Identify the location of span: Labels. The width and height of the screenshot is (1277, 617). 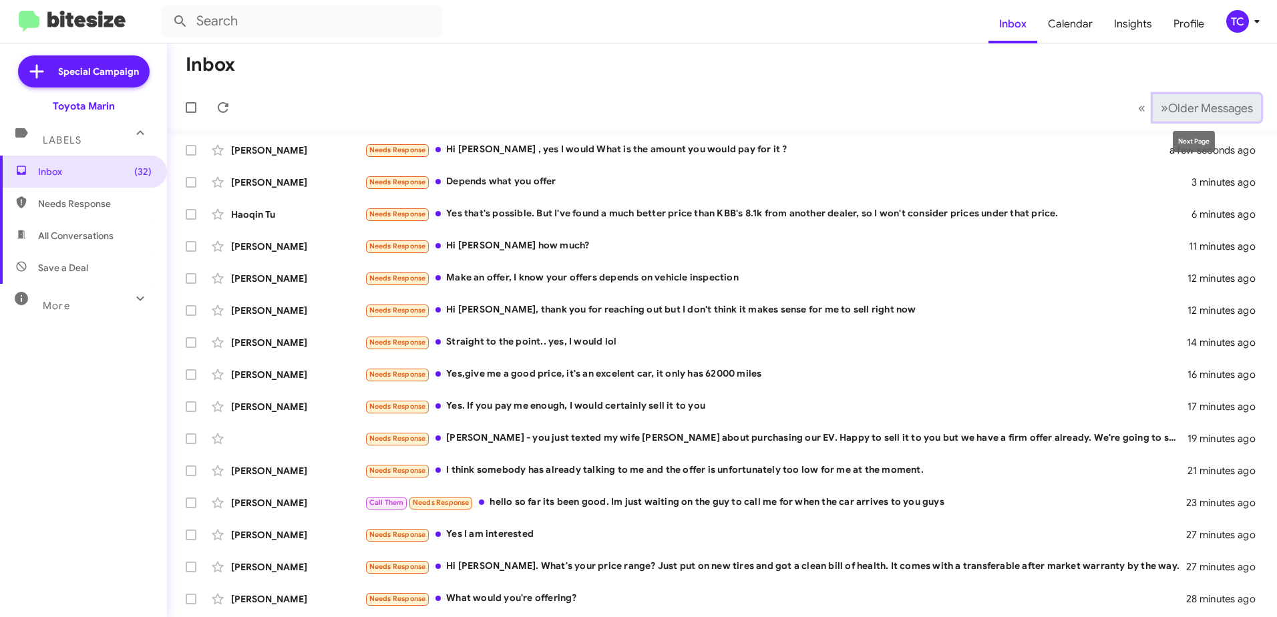
(62, 140).